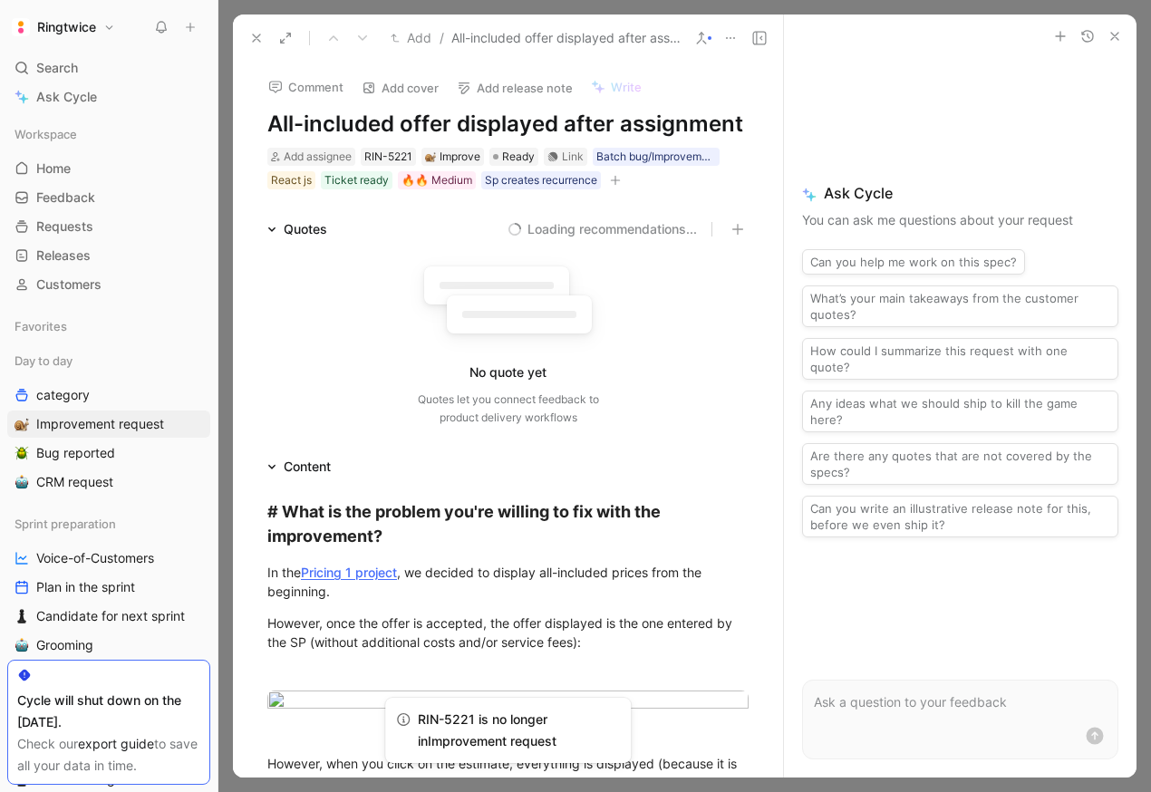 The height and width of the screenshot is (792, 1151). What do you see at coordinates (53, 169) in the screenshot?
I see `span: Home` at bounding box center [53, 169].